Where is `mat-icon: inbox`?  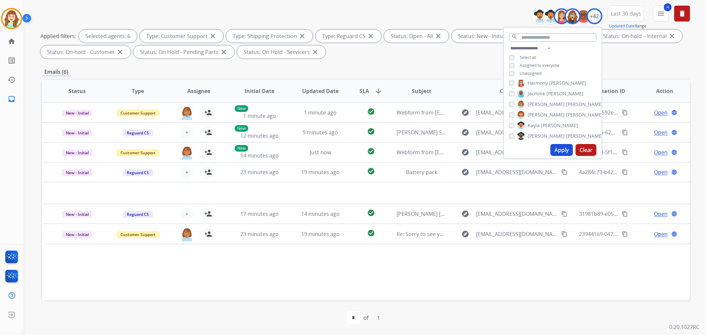 mat-icon: inbox is located at coordinates (12, 99).